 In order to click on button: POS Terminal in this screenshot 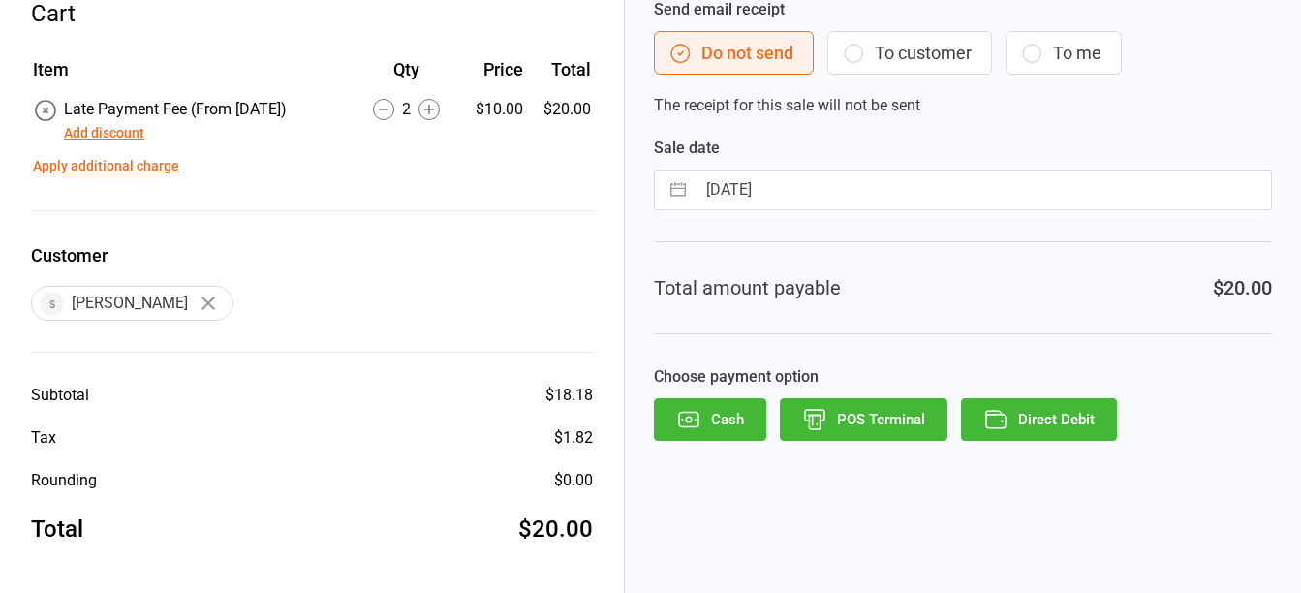, I will do `click(863, 419)`.